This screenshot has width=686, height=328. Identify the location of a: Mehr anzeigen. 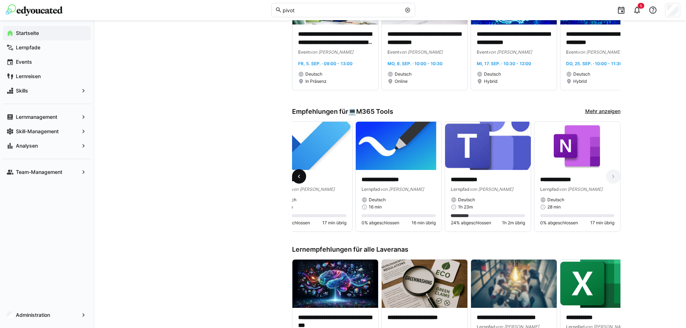
(602, 112).